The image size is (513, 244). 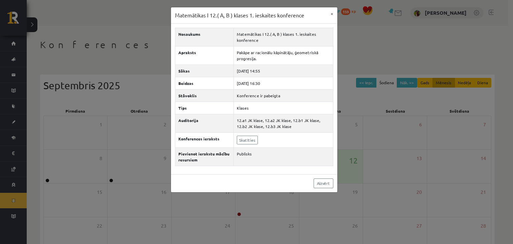 I want to click on th: Tips, so click(x=204, y=108).